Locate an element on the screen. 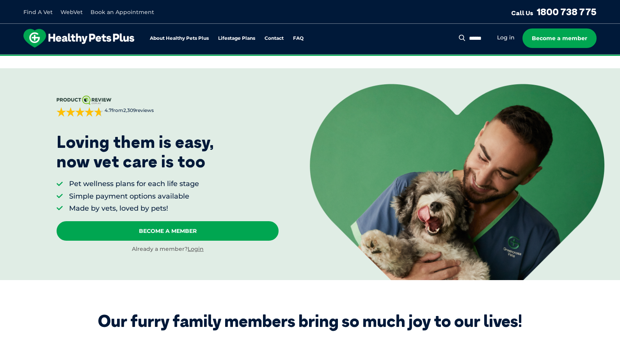  img: <p>Loving them is easy, <br /> now vet care is too</p> is located at coordinates (457, 182).